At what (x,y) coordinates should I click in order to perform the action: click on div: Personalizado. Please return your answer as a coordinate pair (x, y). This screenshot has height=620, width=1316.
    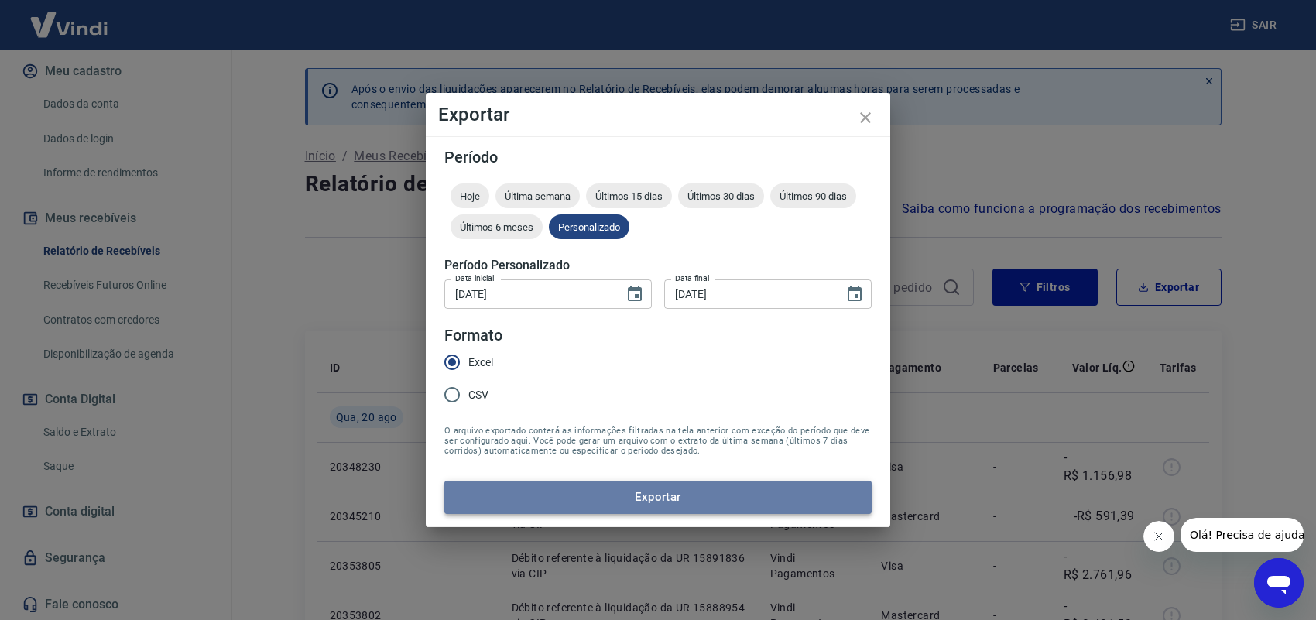
    Looking at the image, I should click on (589, 227).